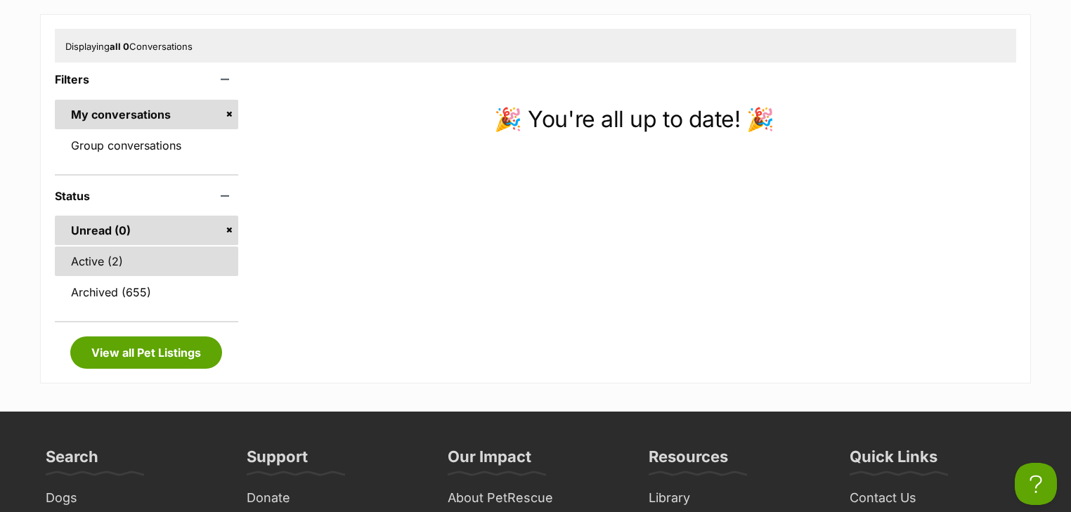 This screenshot has width=1071, height=512. Describe the element at coordinates (146, 261) in the screenshot. I see `a: Active (2)` at that location.